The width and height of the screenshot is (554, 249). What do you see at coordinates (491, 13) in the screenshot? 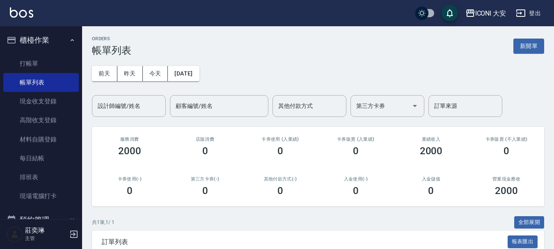
I see `div: ICONI 大安` at bounding box center [491, 13].